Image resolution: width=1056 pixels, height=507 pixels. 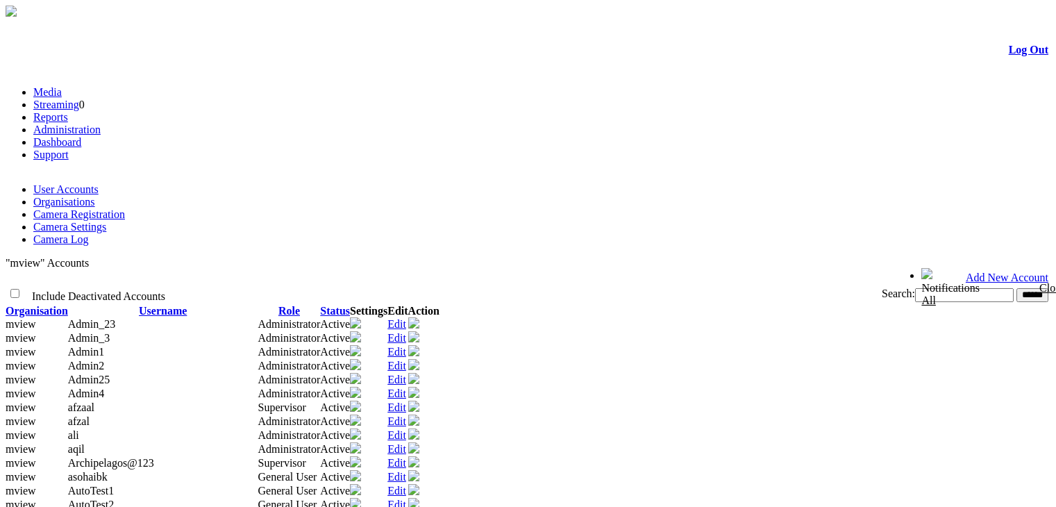 I want to click on a: Reports, so click(x=51, y=117).